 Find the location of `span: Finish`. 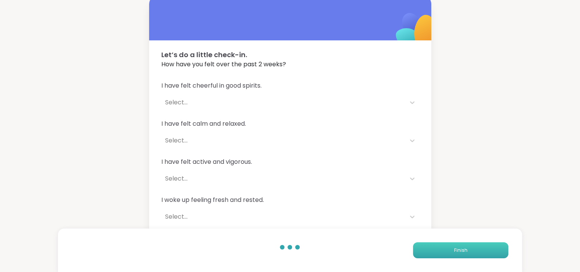

span: Finish is located at coordinates (460, 251).